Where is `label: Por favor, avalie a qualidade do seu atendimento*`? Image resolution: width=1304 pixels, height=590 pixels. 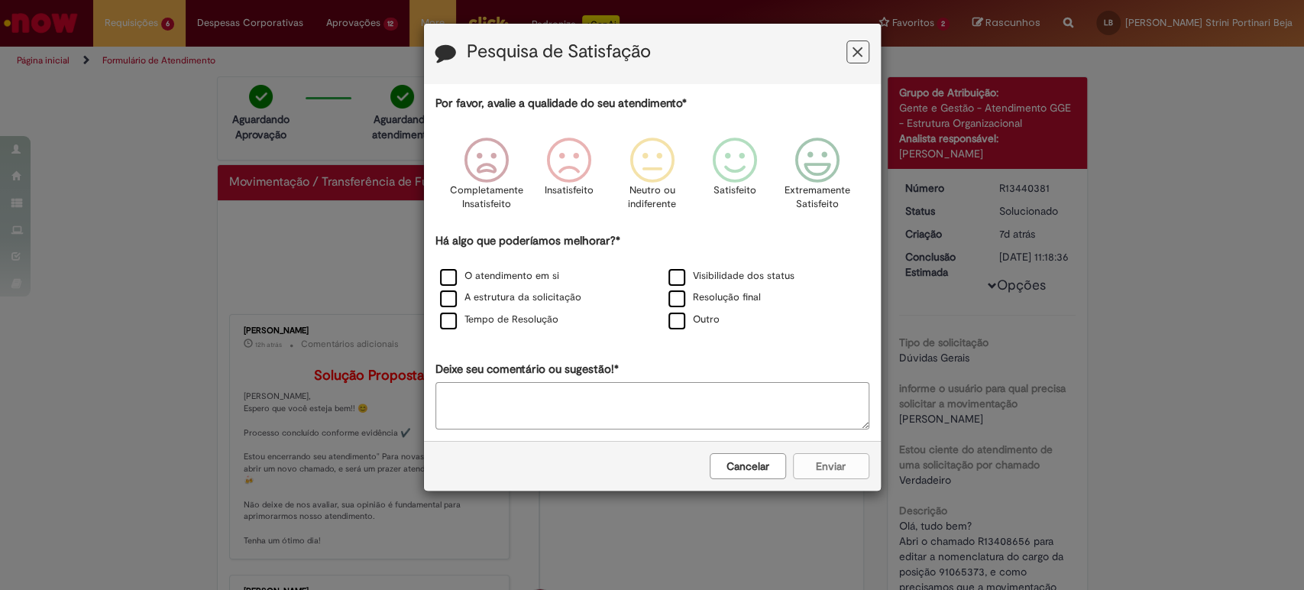
label: Por favor, avalie a qualidade do seu atendimento* is located at coordinates (561, 103).